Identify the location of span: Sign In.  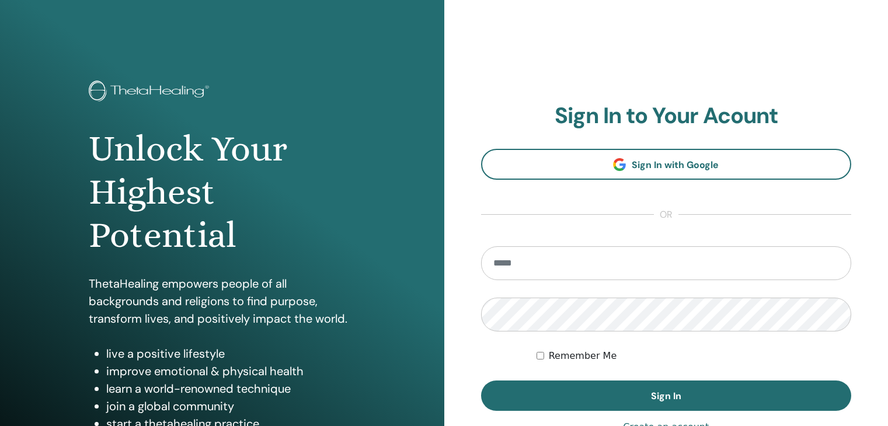
(666, 396).